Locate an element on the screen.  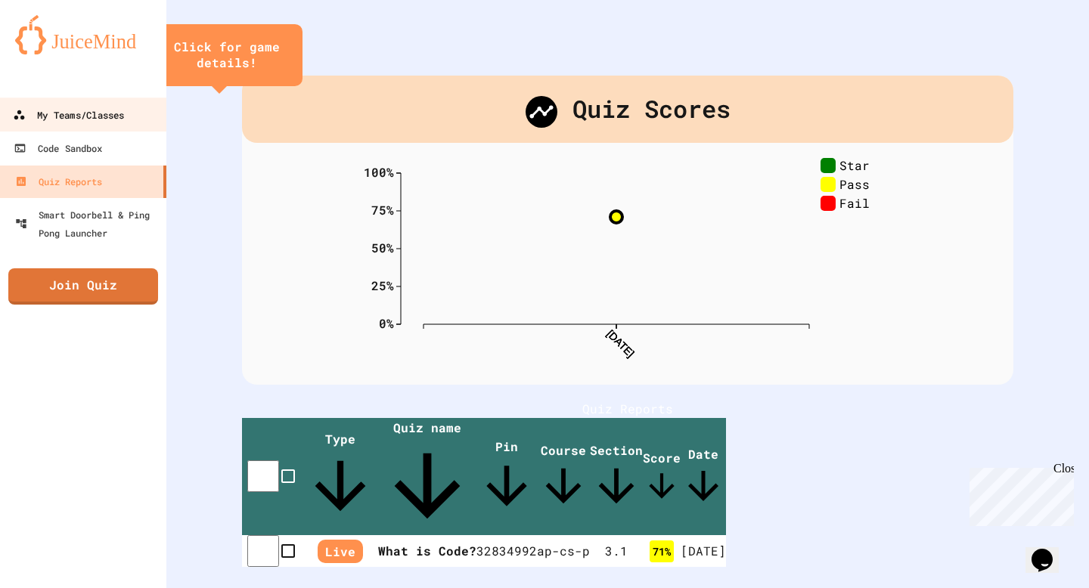
text: 75% is located at coordinates (383, 209).